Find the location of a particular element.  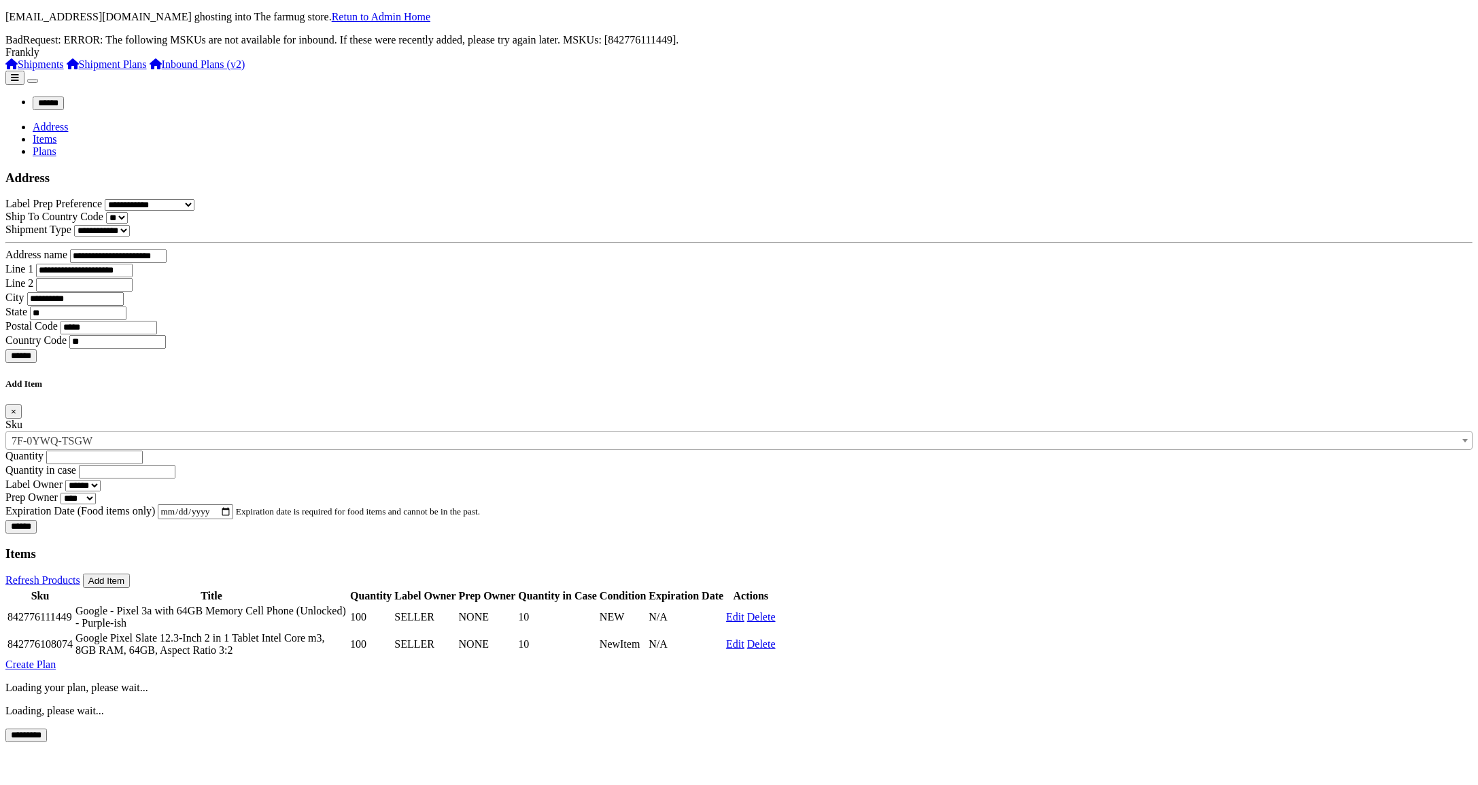

h3: Items is located at coordinates (739, 554).